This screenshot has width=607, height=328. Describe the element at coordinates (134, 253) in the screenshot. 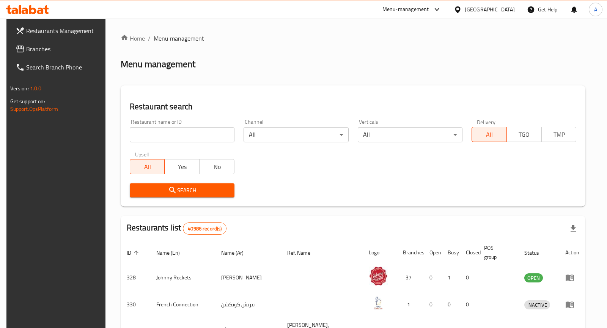

I see `span: ID` at that location.